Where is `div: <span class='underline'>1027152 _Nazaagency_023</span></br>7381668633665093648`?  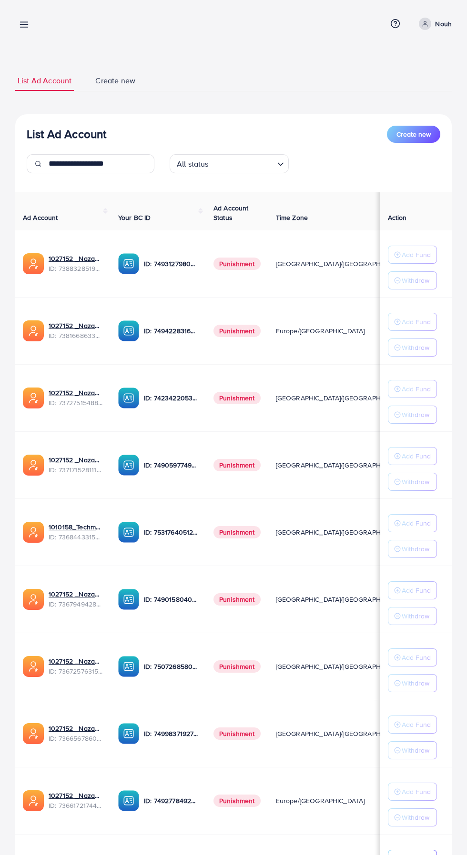 div: <span class='underline'>1027152 _Nazaagency_023</span></br>7381668633665093648 is located at coordinates (76, 330).